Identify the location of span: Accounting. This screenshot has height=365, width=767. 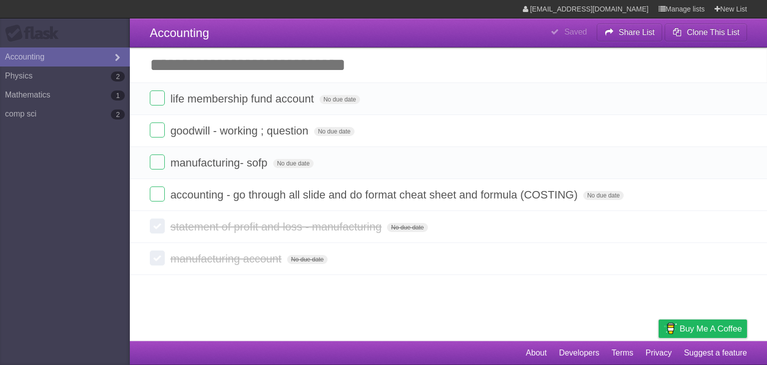
(179, 32).